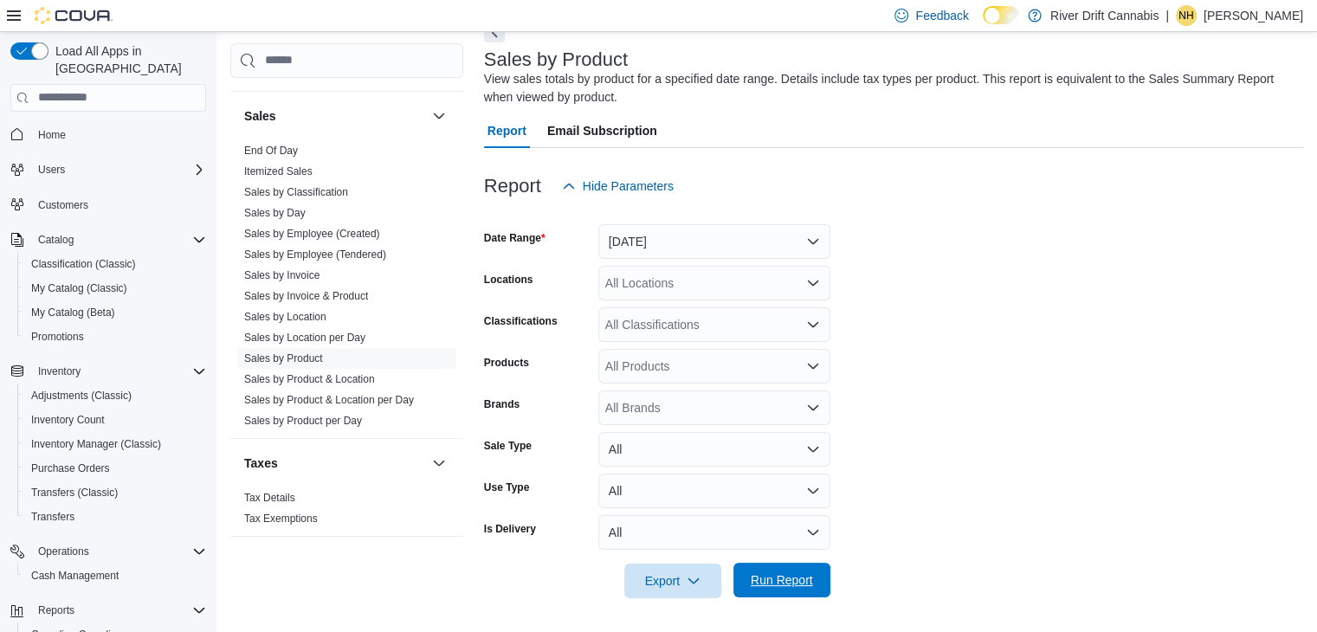  What do you see at coordinates (52, 135) in the screenshot?
I see `a: Home` at bounding box center [52, 135].